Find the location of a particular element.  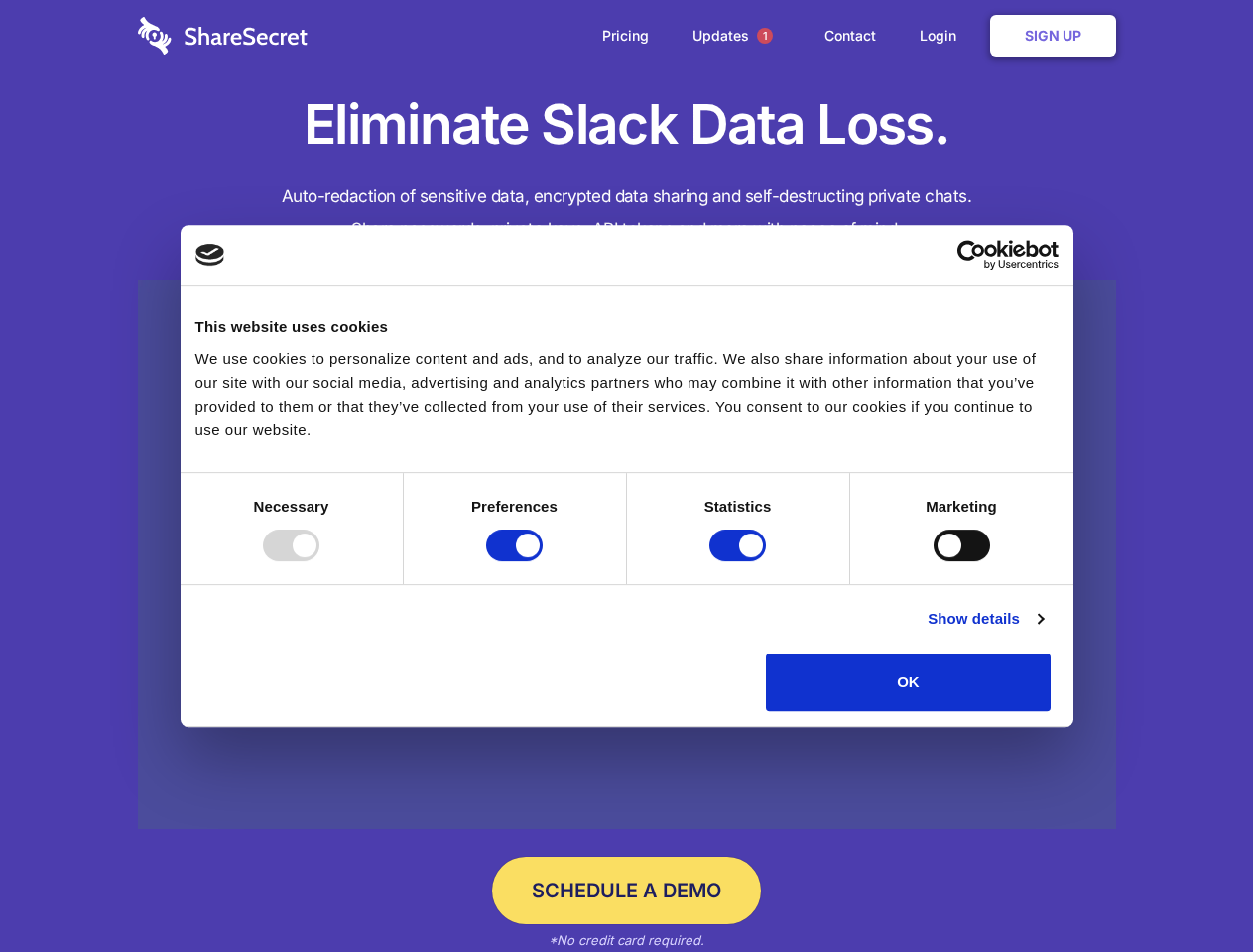

a: Schedule a Demo is located at coordinates (626, 891).